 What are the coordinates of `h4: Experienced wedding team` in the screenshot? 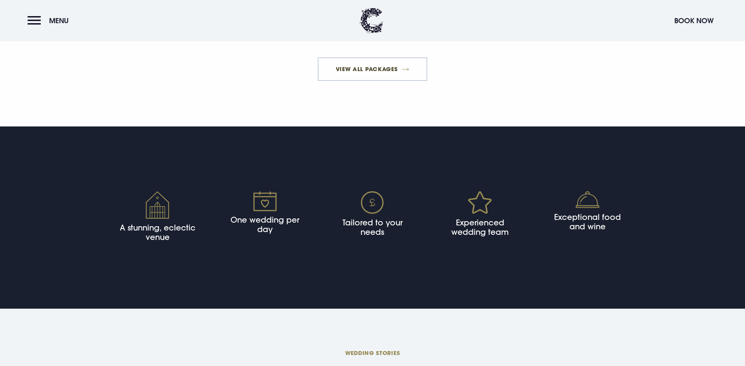 It's located at (480, 227).